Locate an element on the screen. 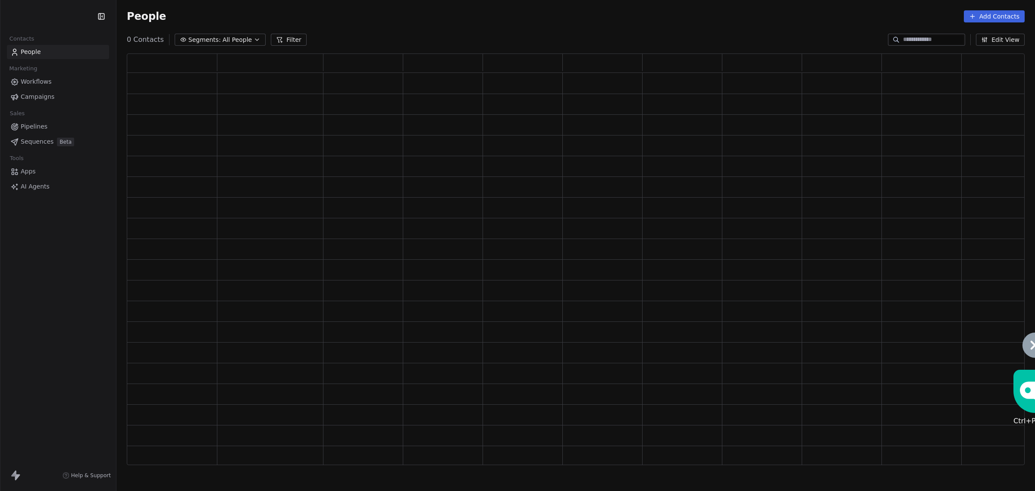 The image size is (1035, 491). button: Edit View is located at coordinates (1000, 40).